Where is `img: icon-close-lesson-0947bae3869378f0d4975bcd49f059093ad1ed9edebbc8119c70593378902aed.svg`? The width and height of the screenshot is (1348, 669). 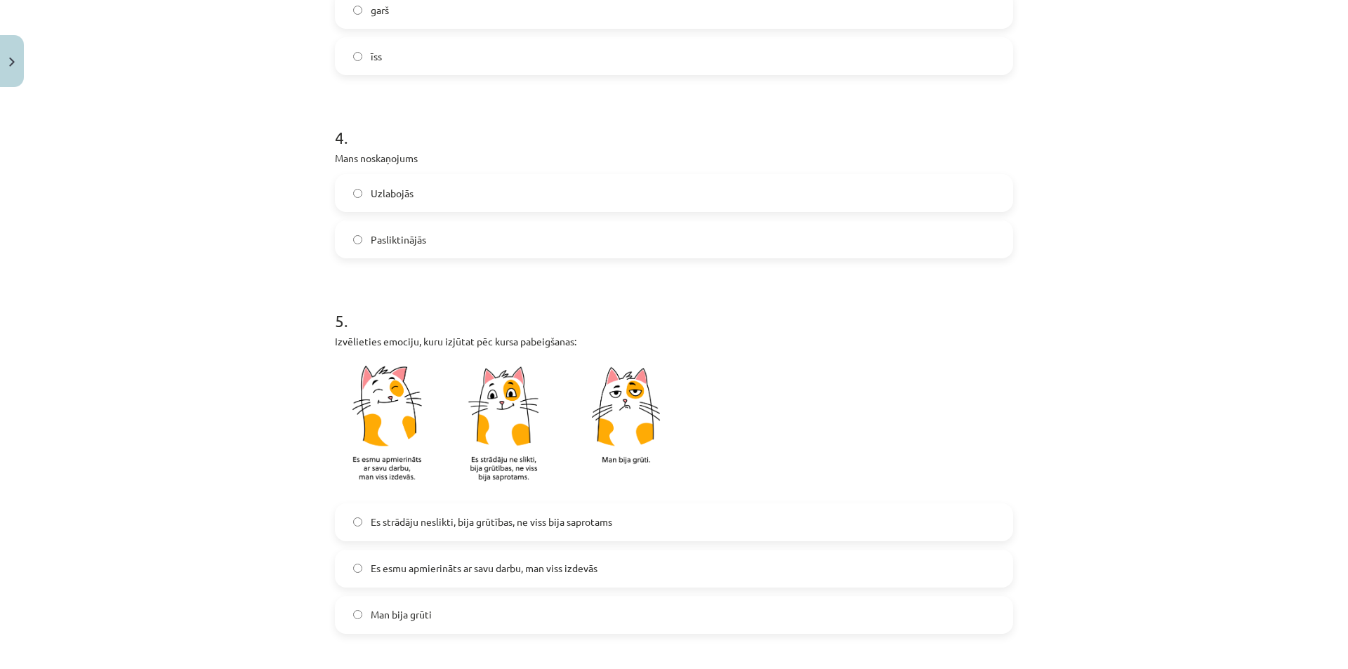 img: icon-close-lesson-0947bae3869378f0d4975bcd49f059093ad1ed9edebbc8119c70593378902aed.svg is located at coordinates (12, 62).